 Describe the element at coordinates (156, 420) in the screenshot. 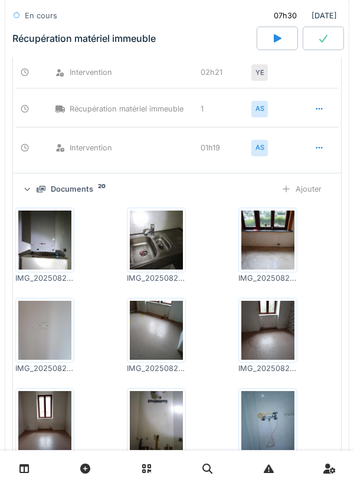

I see `img: tevameoxz7pcngf9rsgyhlelmw6d` at that location.